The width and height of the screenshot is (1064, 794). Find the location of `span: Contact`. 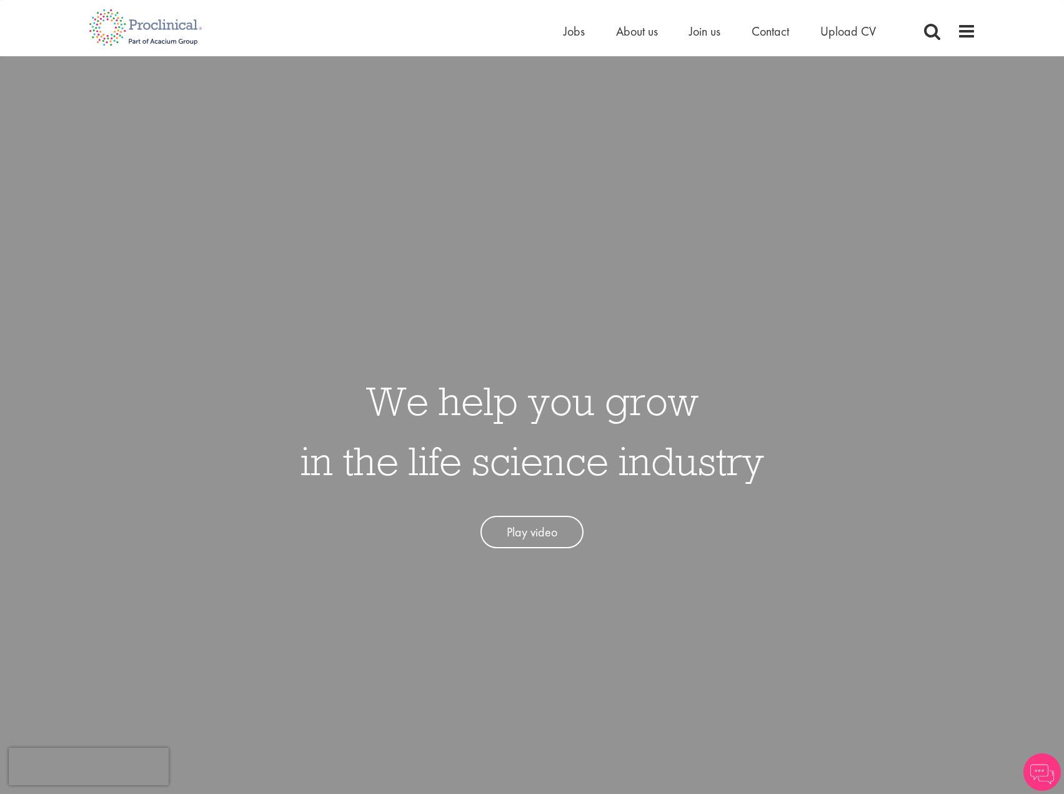

span: Contact is located at coordinates (771, 31).